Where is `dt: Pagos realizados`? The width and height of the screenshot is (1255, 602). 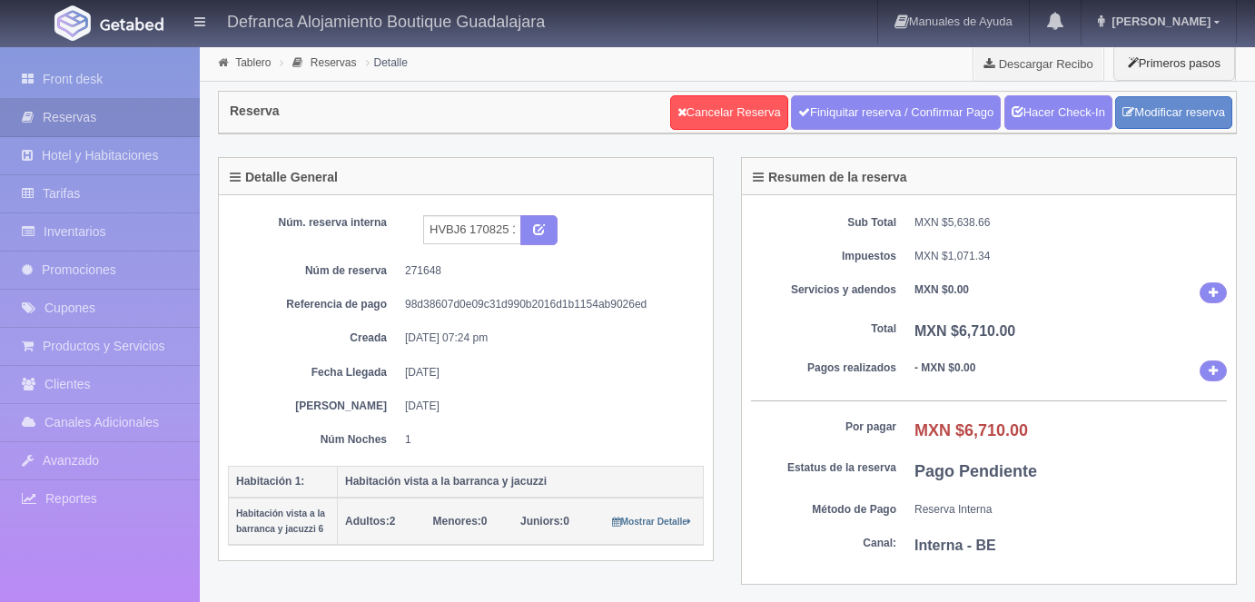
dt: Pagos realizados is located at coordinates (824, 368).